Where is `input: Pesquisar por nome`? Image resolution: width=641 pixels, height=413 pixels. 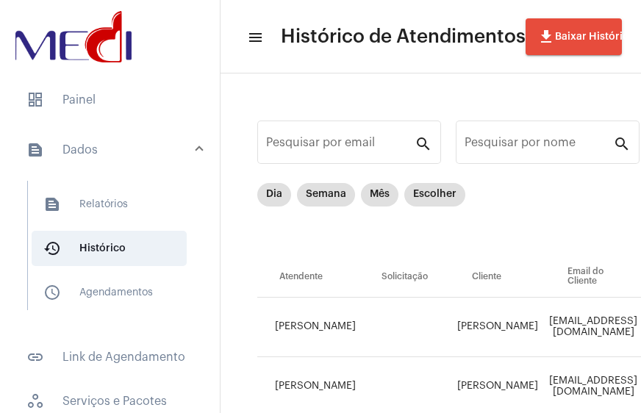
input: Pesquisar por nome is located at coordinates (539, 146).